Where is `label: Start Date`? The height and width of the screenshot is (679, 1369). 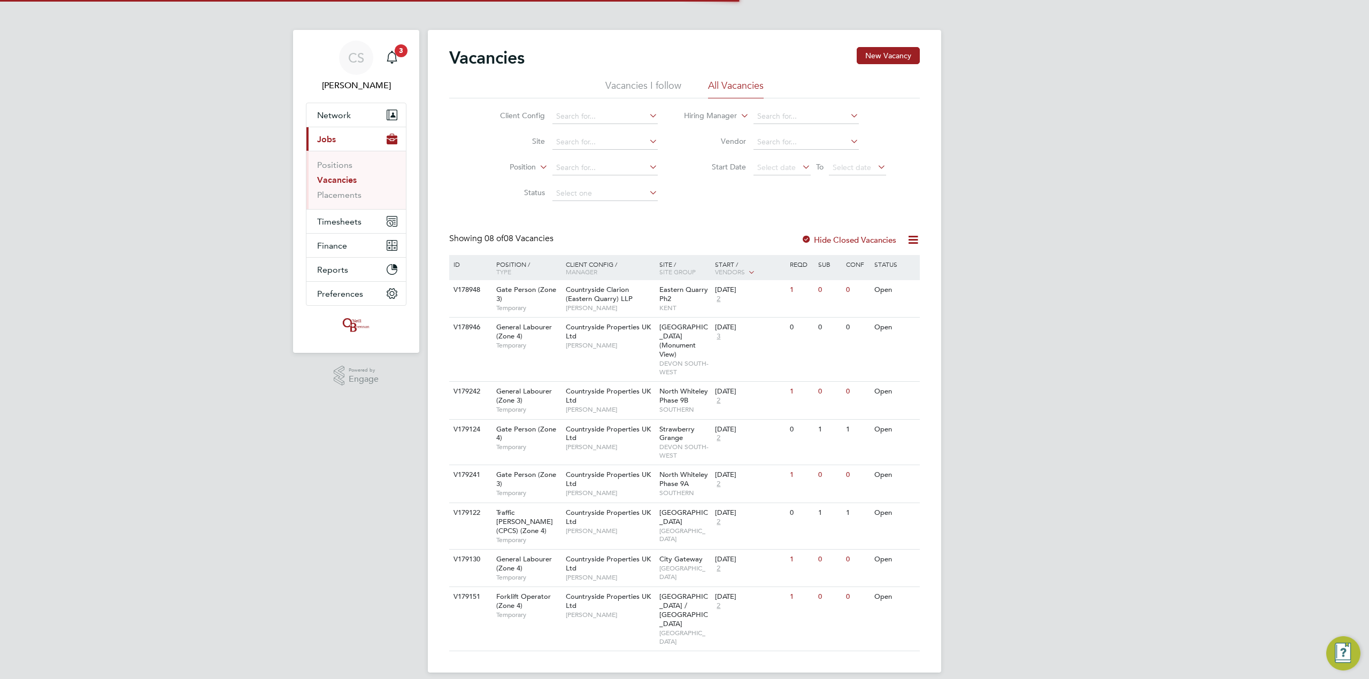
label: Start Date is located at coordinates (715, 167).